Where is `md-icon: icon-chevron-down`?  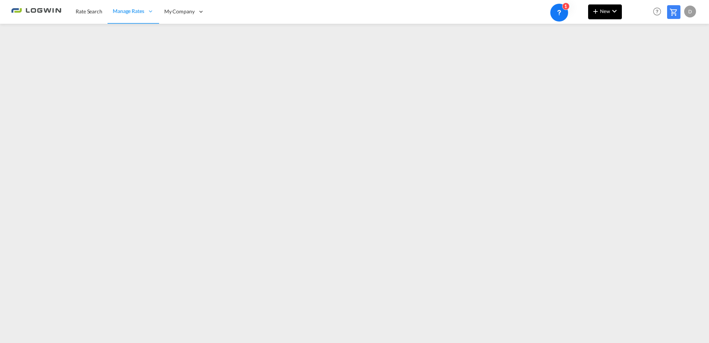
md-icon: icon-chevron-down is located at coordinates (614, 11).